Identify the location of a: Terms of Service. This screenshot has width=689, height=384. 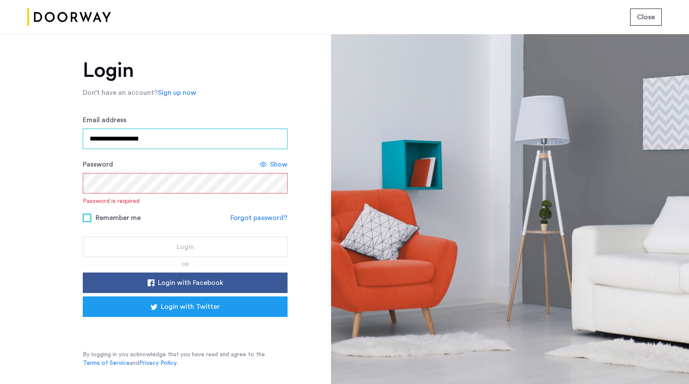
(106, 363).